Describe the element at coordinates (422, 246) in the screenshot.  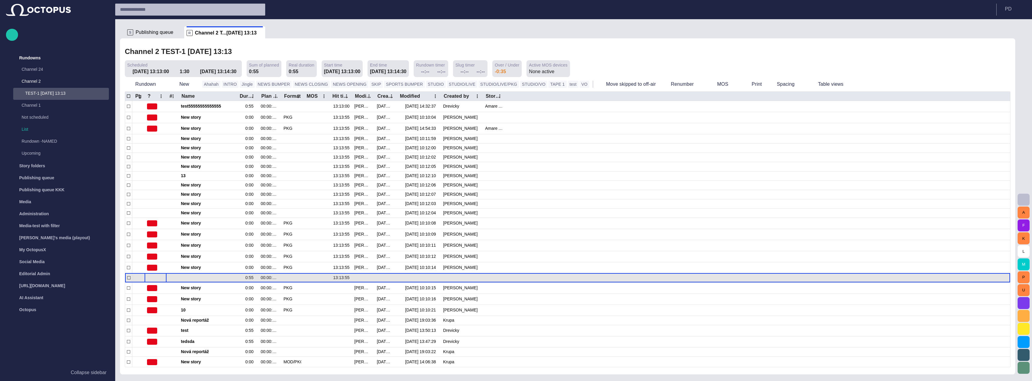
I see `div: 8/29 10:10:11` at that location.